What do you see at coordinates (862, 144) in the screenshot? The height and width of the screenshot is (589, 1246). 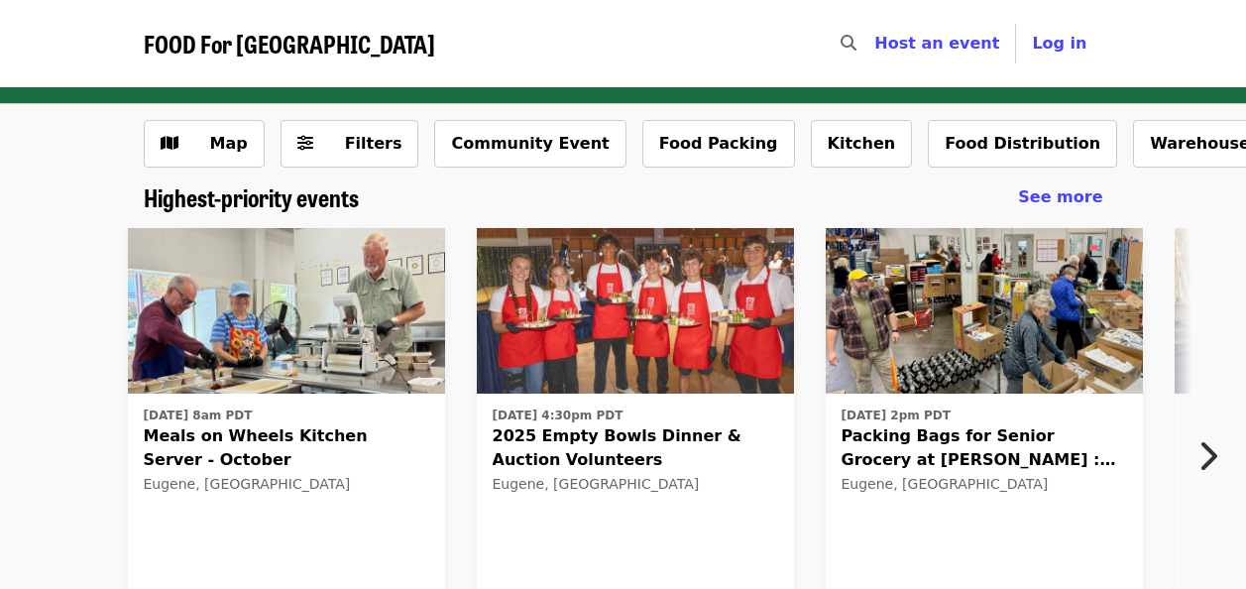 I see `button: Kitchen` at bounding box center [862, 144].